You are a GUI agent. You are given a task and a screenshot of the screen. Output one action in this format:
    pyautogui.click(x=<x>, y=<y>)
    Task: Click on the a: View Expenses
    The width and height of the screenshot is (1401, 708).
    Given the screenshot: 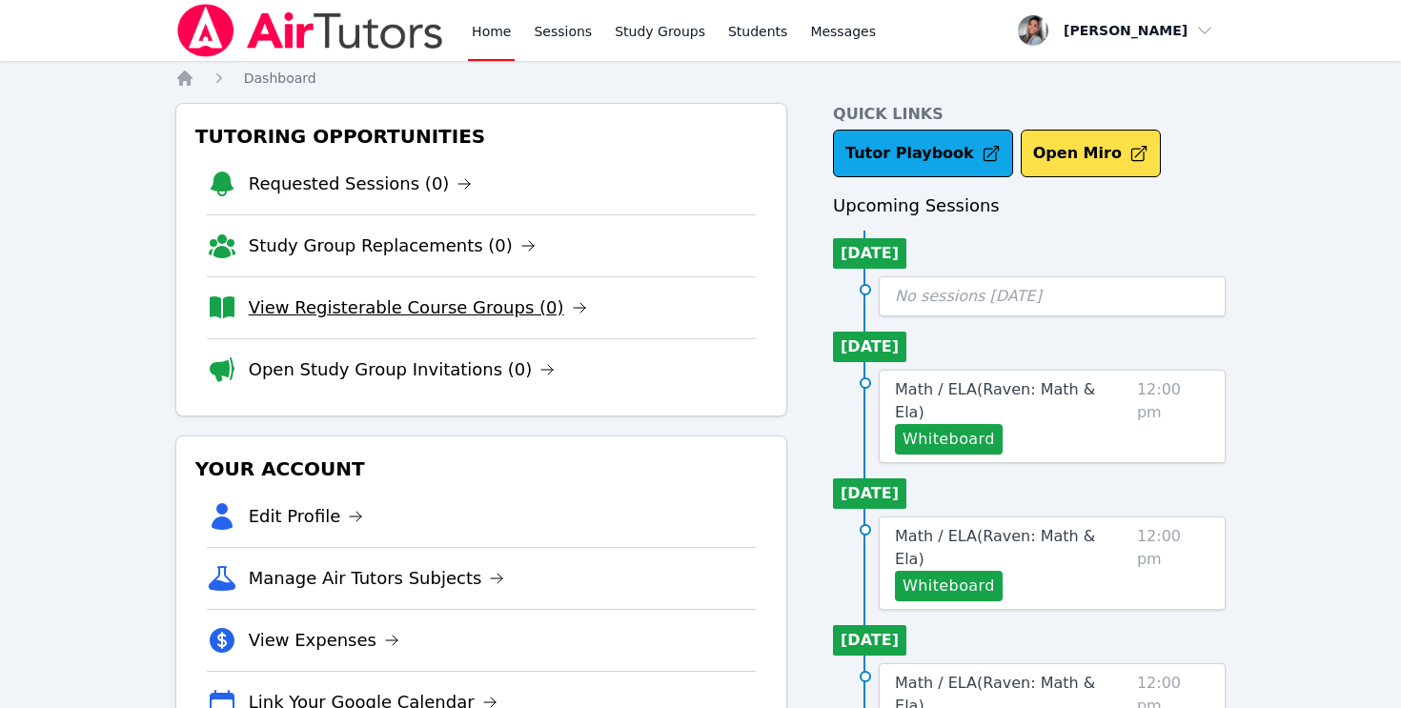 What is the action you would take?
    pyautogui.click(x=324, y=640)
    